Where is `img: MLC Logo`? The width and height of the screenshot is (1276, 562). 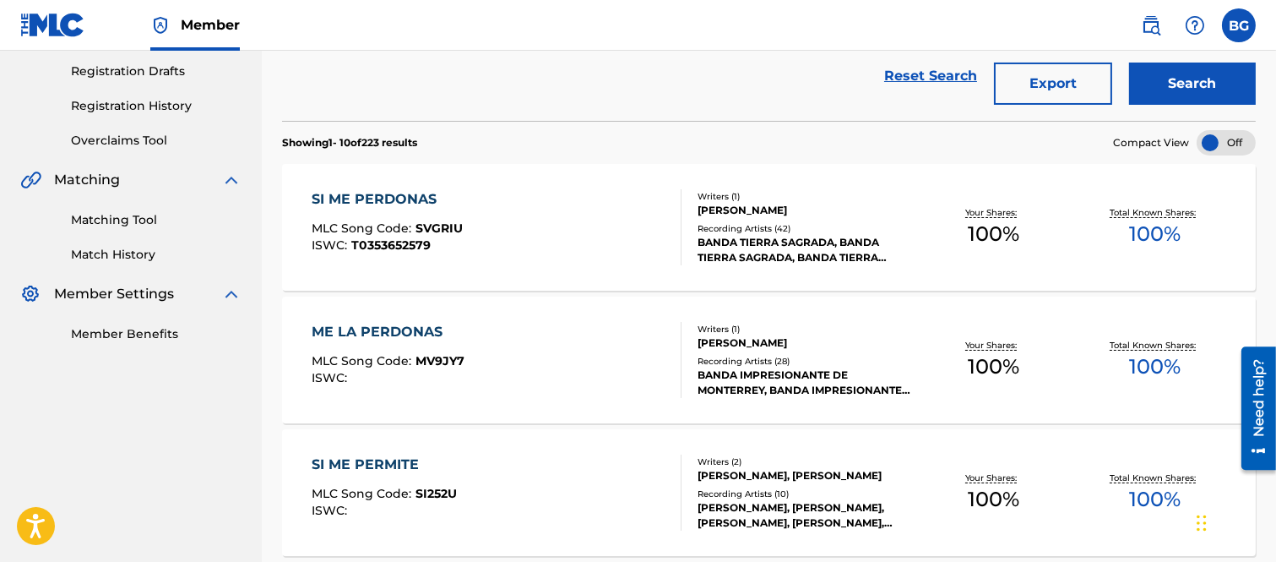
img: MLC Logo is located at coordinates (52, 24).